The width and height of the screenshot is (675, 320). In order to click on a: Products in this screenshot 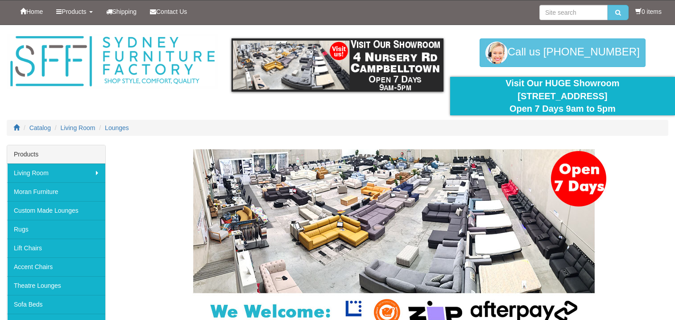, I will do `click(74, 12)`.